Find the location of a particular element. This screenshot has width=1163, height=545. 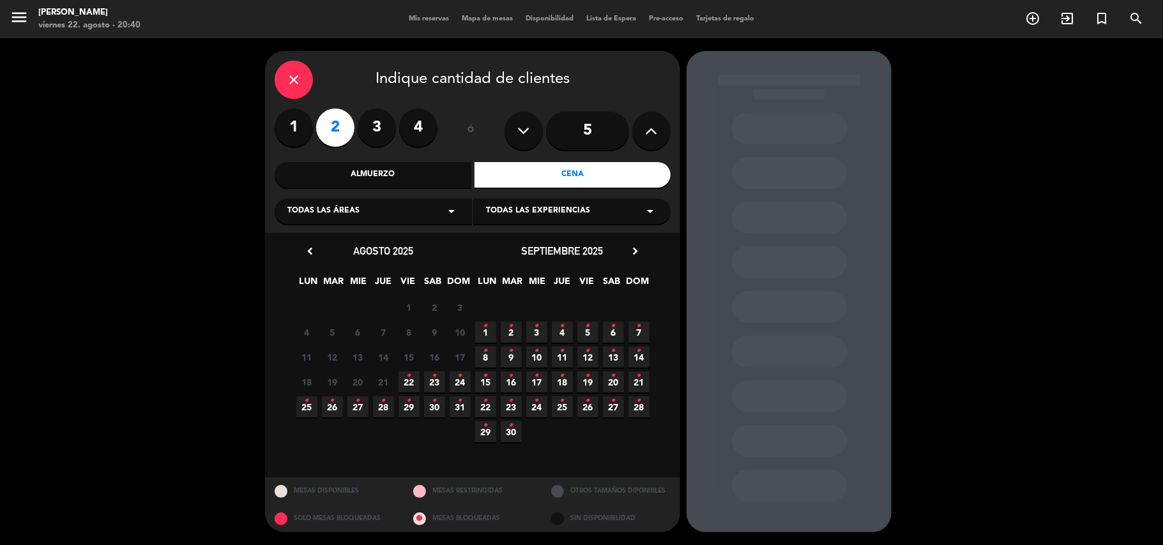

span: agosto 2025 is located at coordinates (383, 251).